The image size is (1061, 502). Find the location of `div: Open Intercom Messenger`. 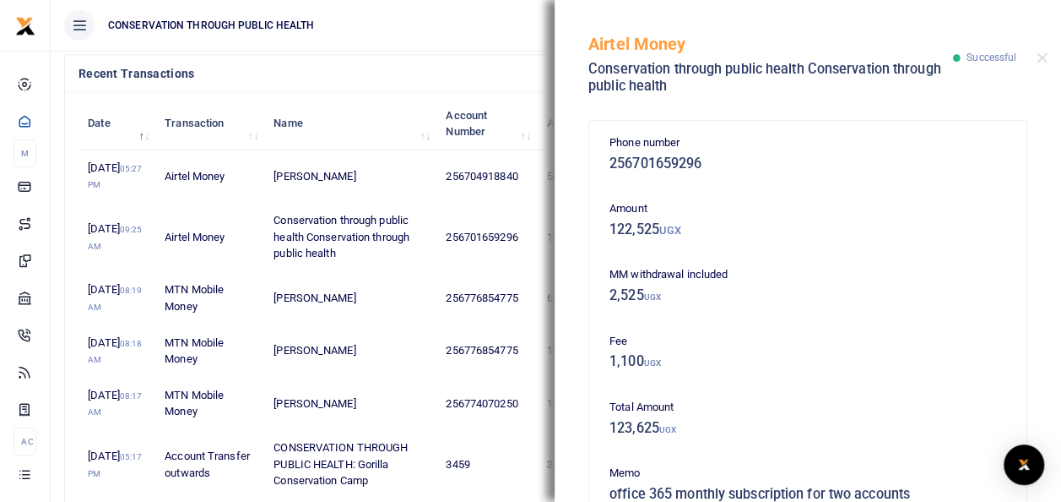

div: Open Intercom Messenger is located at coordinates (1024, 464).